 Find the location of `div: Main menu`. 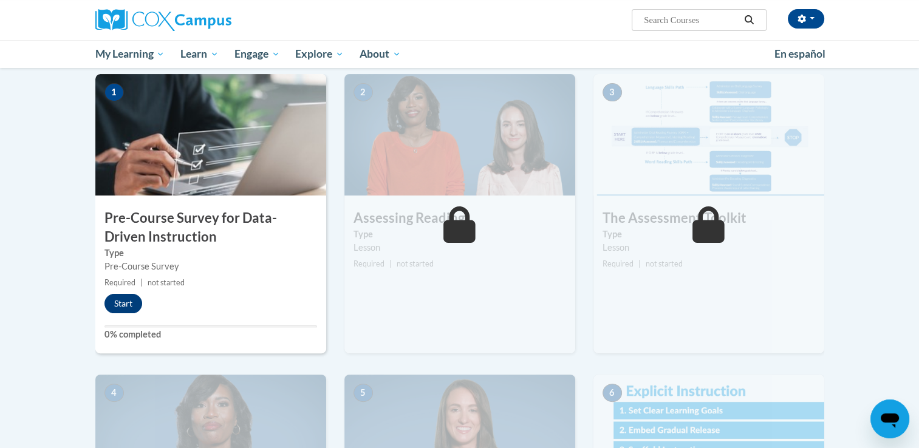

div: Main menu is located at coordinates (460, 54).